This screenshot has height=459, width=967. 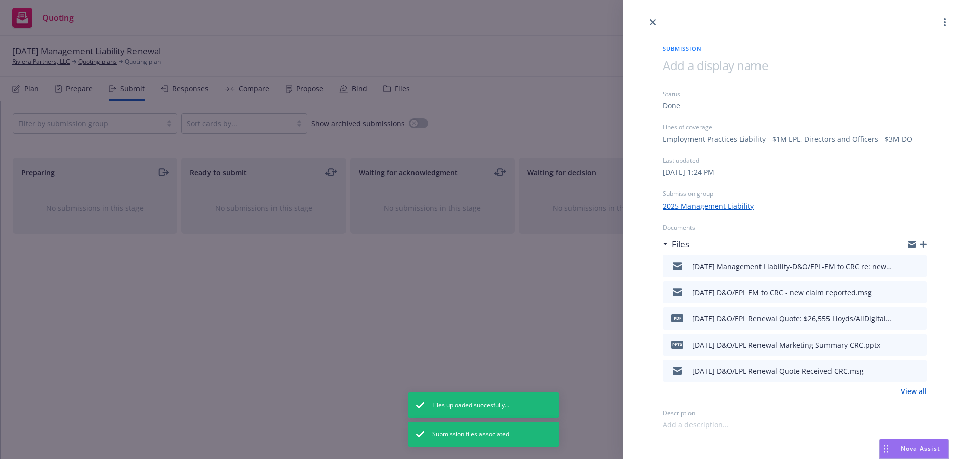 I want to click on div: Status, so click(x=795, y=94).